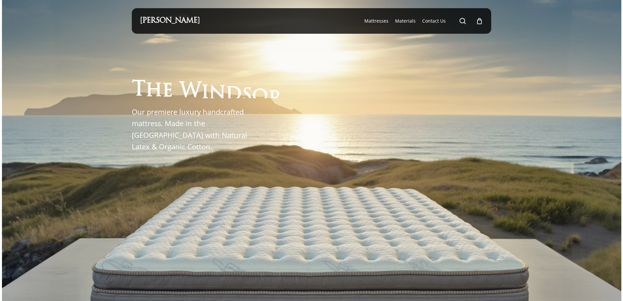 The height and width of the screenshot is (301, 623). What do you see at coordinates (377, 21) in the screenshot?
I see `a: Mattresses` at bounding box center [377, 21].